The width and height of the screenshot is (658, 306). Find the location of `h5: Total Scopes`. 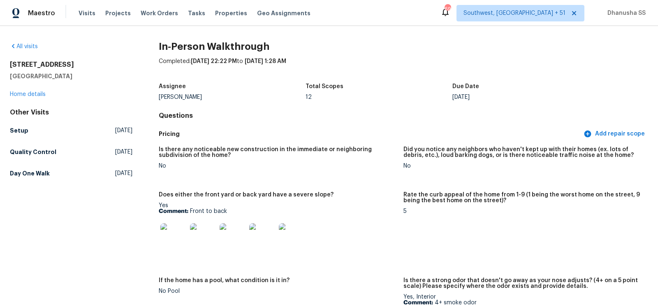

h5: Total Scopes is located at coordinates (325, 86).